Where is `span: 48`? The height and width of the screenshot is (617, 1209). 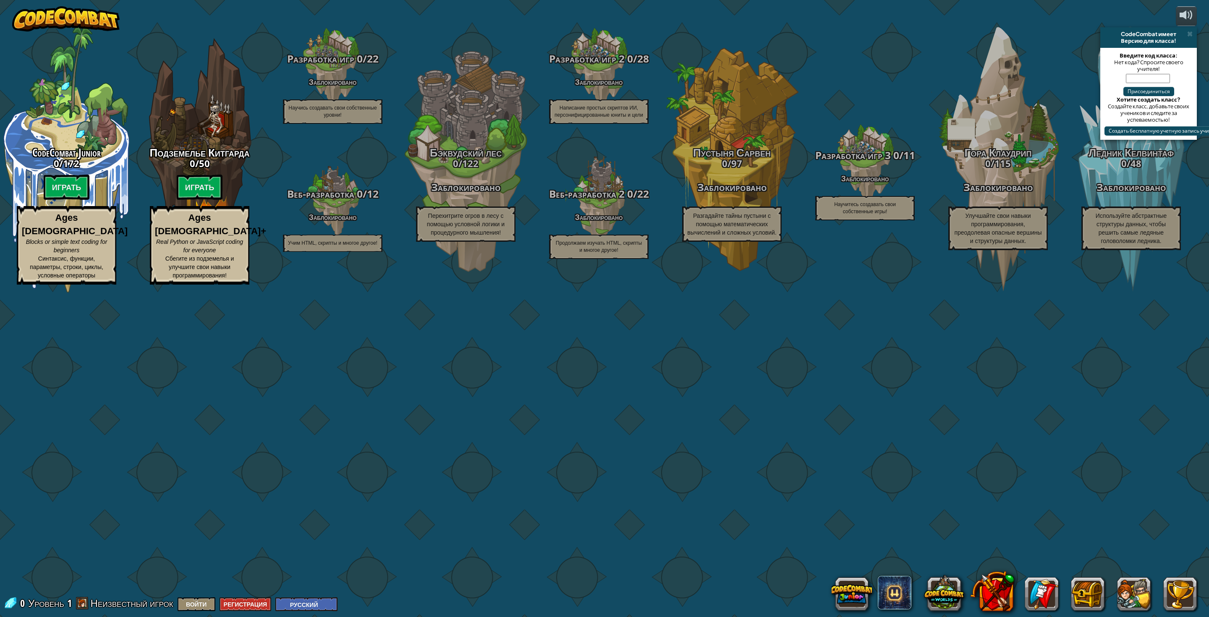 span: 48 is located at coordinates (1136, 163).